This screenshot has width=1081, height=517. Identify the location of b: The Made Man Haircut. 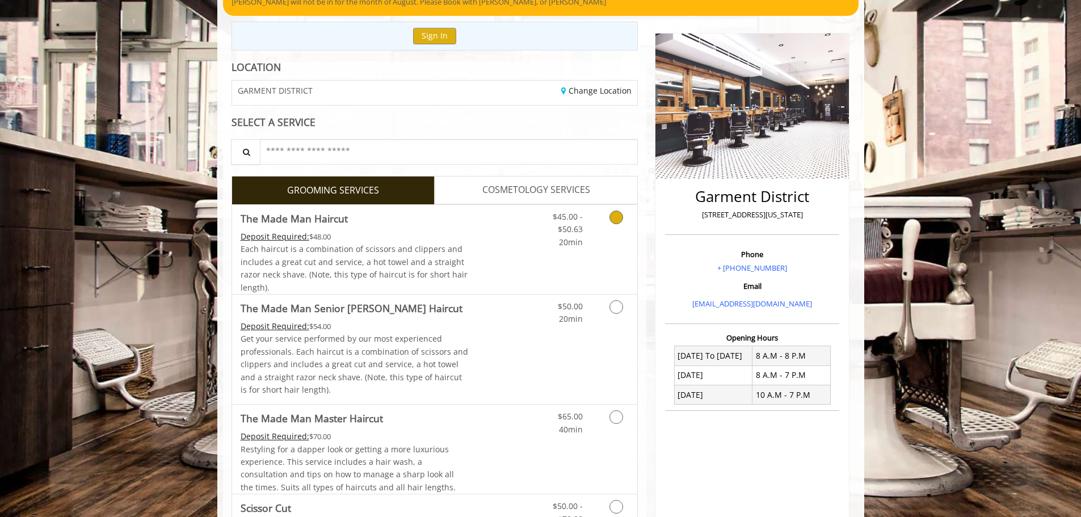
(294, 218).